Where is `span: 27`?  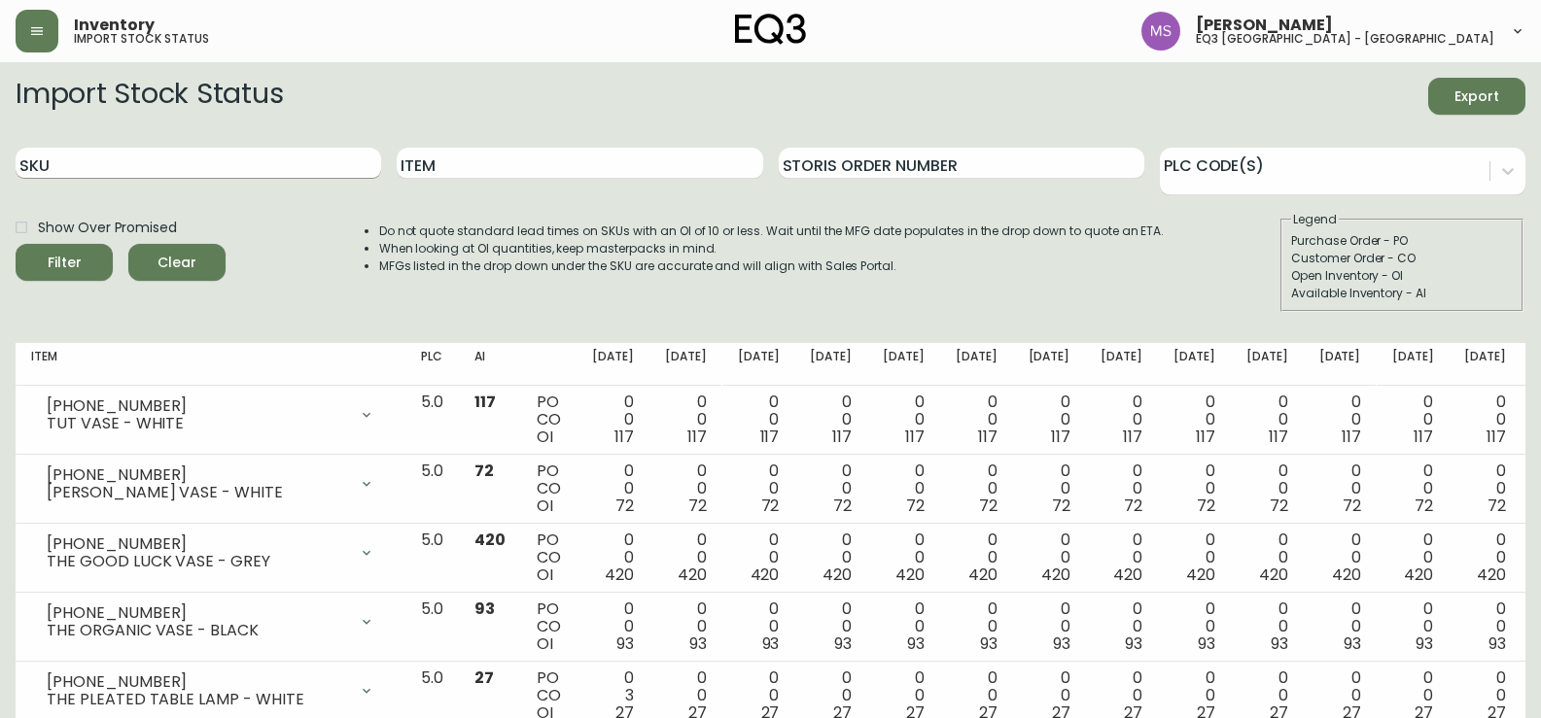
span: 27 is located at coordinates (484, 677).